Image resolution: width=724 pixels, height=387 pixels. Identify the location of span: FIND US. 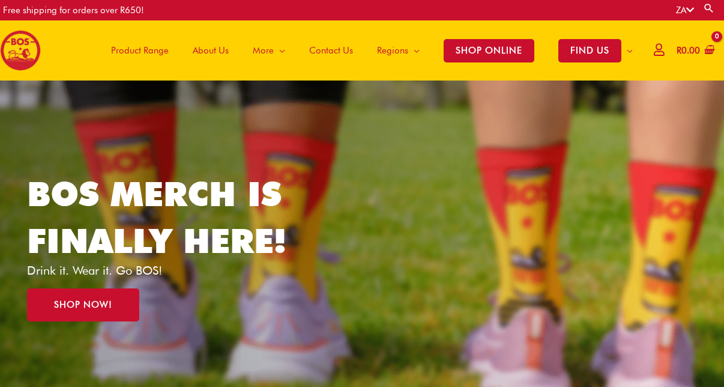
(590, 50).